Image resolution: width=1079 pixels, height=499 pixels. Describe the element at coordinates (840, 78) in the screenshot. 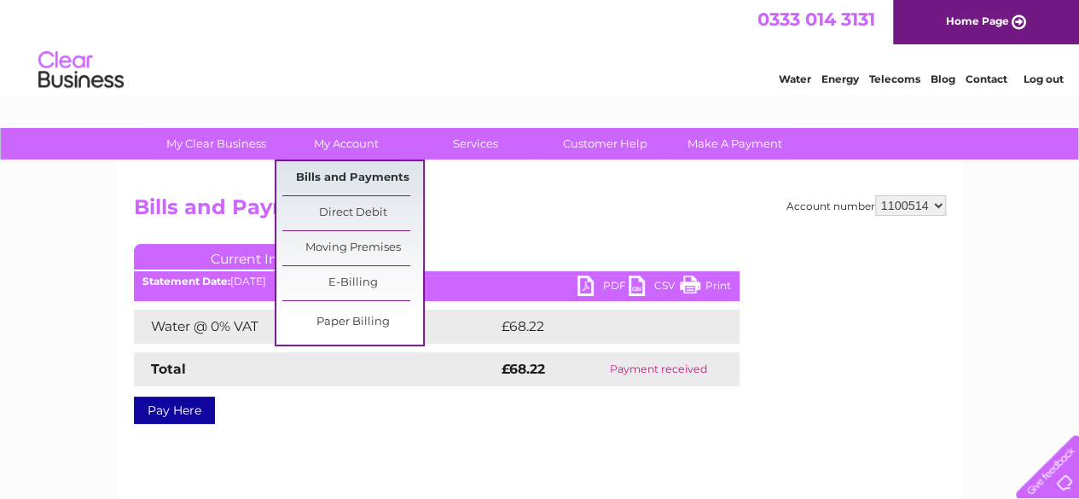

I see `a: Energy` at that location.